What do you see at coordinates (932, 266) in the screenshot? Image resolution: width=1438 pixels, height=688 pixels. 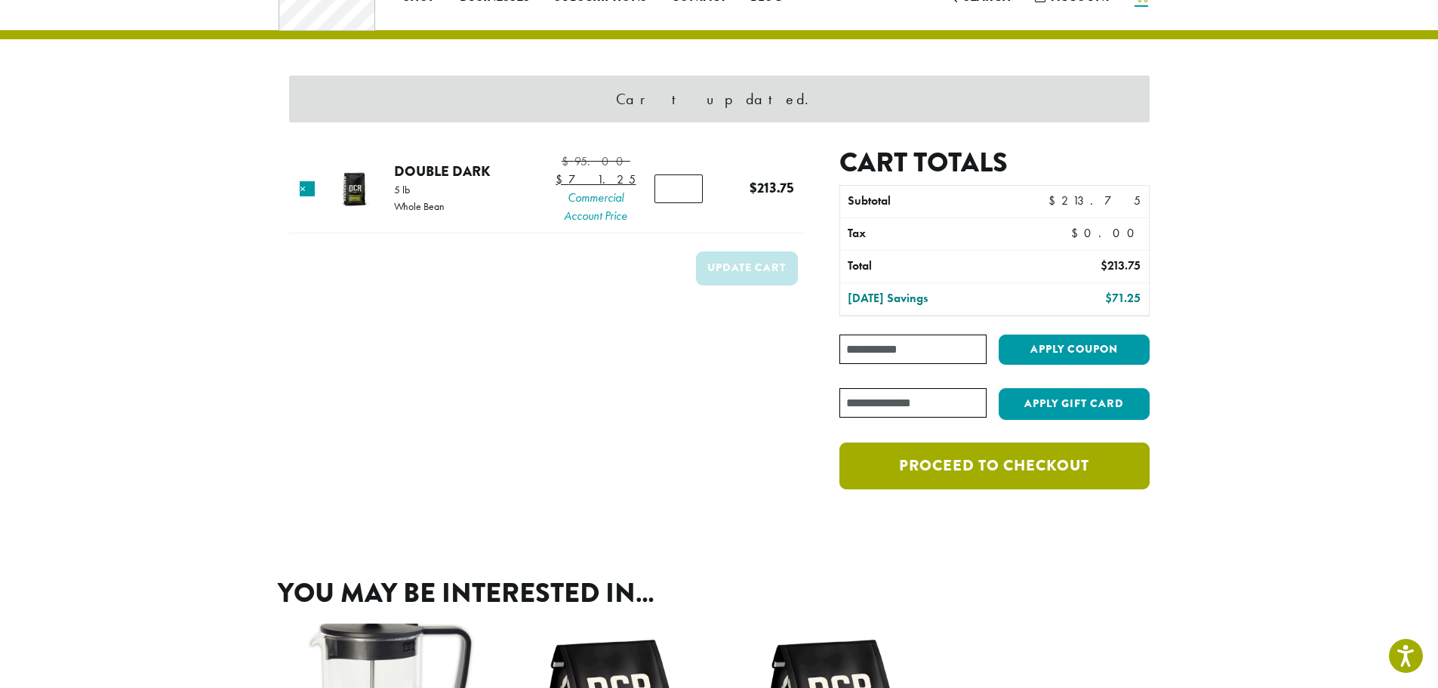 I see `th: Total` at bounding box center [932, 266].